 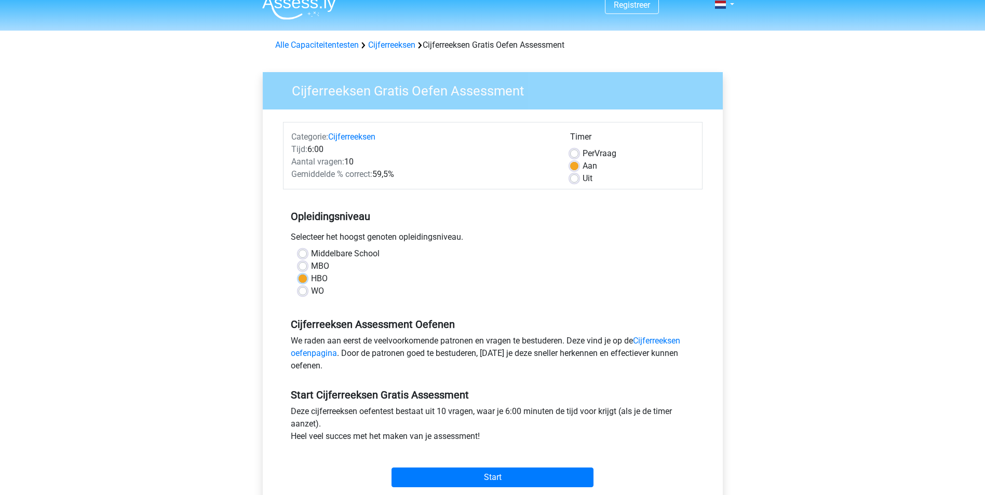 What do you see at coordinates (309, 137) in the screenshot?
I see `span: Categorie:` at bounding box center [309, 137].